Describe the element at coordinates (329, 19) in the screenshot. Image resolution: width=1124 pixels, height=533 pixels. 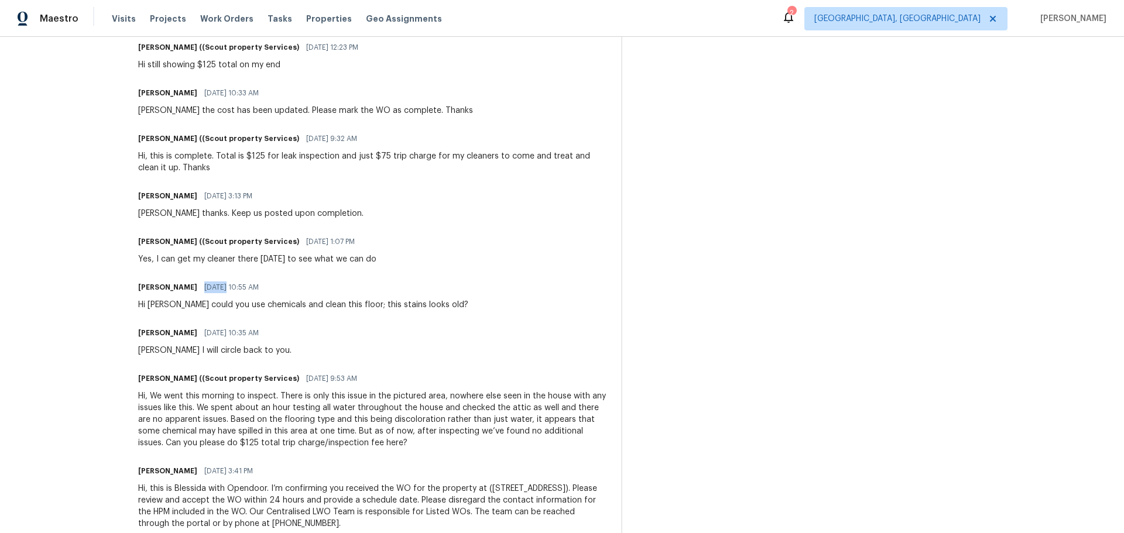
I see `span: Properties` at that location.